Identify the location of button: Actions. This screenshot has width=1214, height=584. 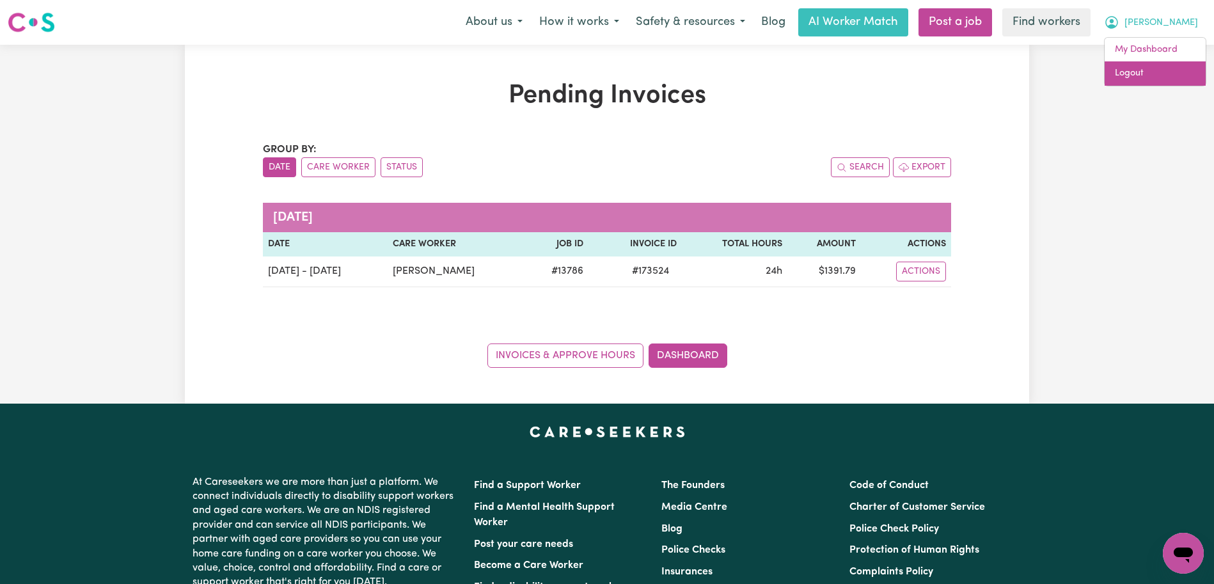
(921, 271).